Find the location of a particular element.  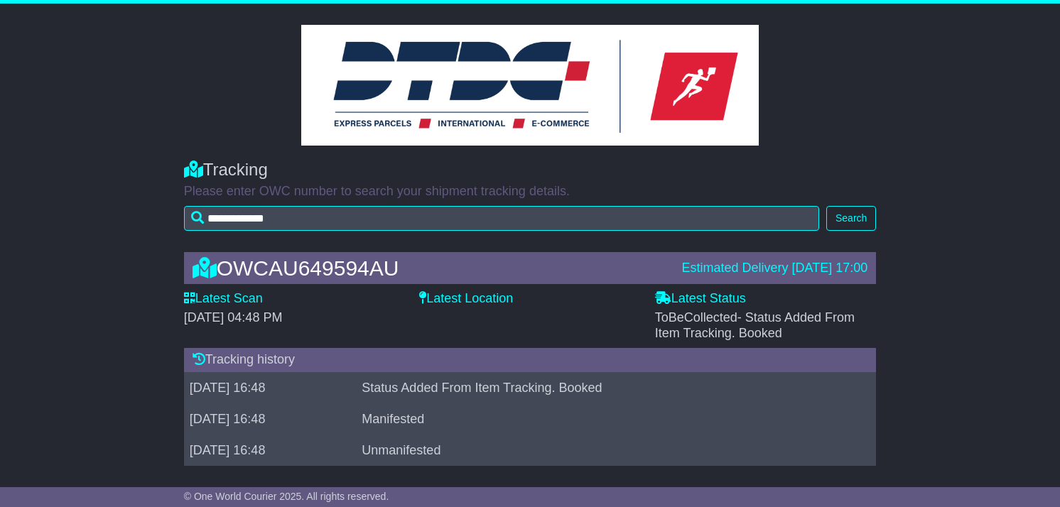

img: GetCustomerLogo is located at coordinates (530, 85).